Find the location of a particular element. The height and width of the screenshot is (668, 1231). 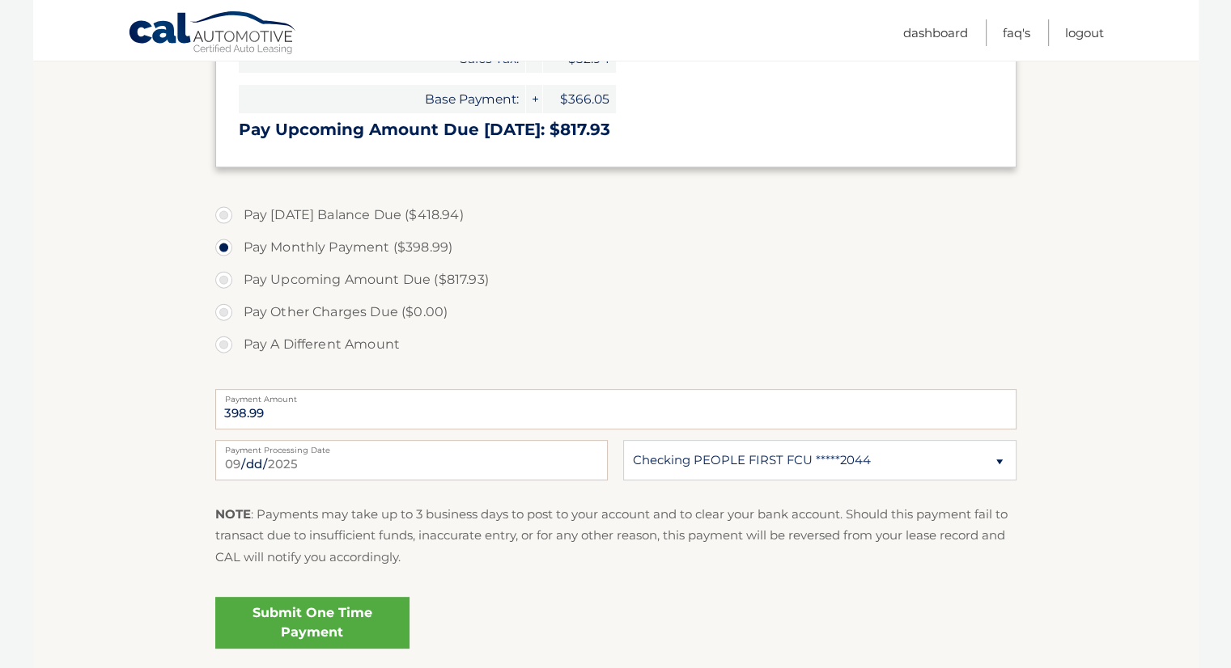

input: Payment Date is located at coordinates (411, 460).